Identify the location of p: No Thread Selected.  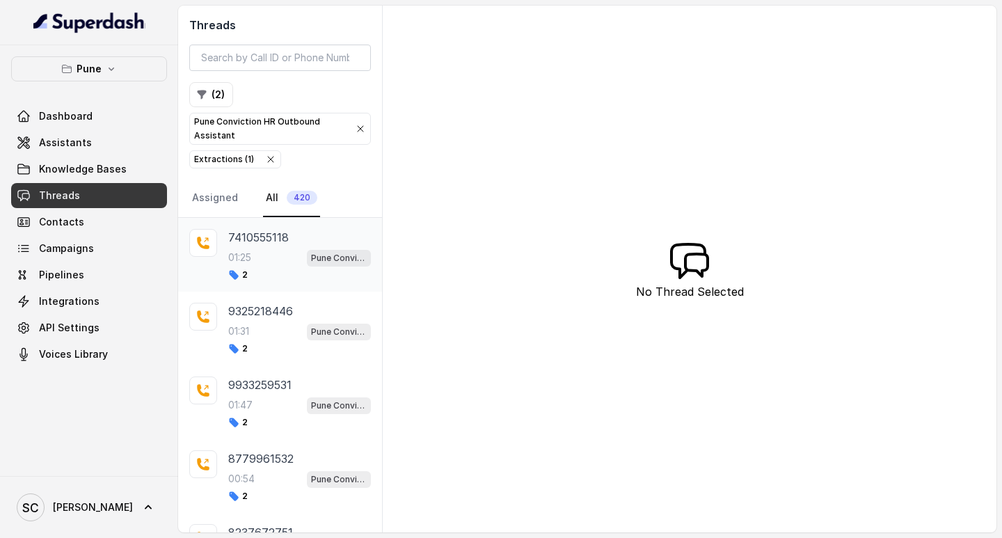
(690, 292).